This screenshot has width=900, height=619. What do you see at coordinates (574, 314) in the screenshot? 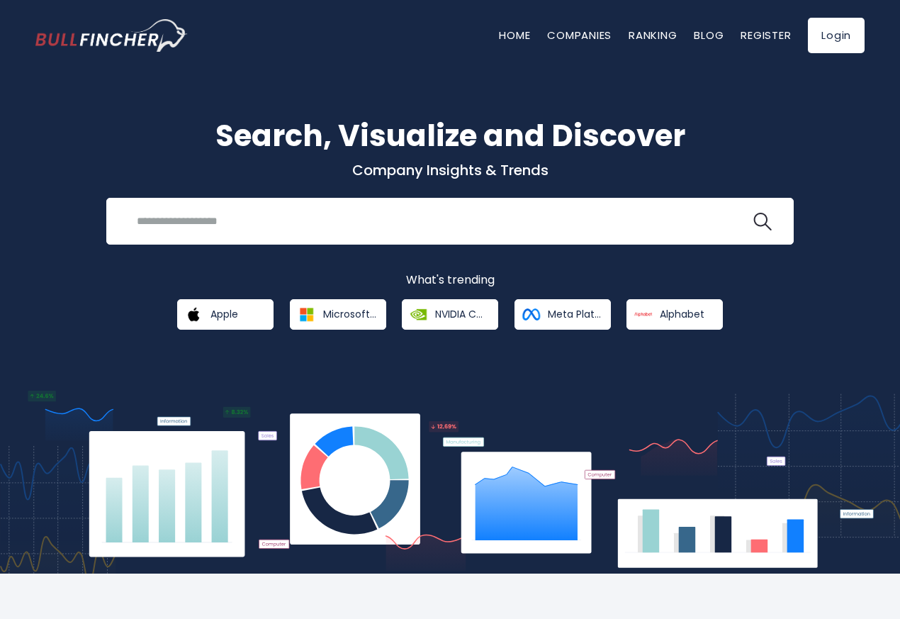
I see `span: Meta Platforms` at bounding box center [574, 314].